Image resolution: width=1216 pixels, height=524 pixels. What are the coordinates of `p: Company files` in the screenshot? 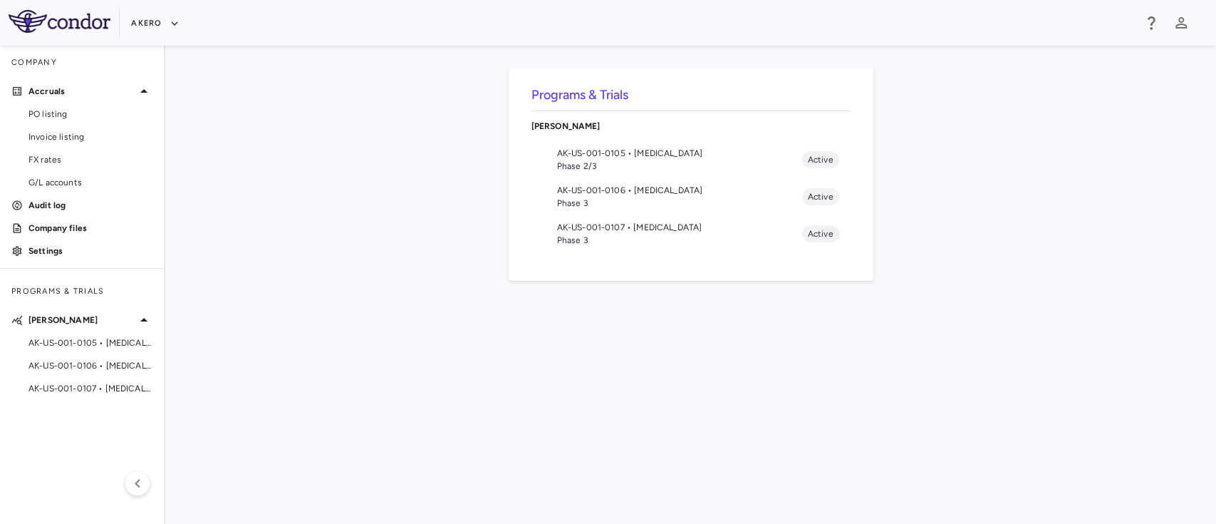 It's located at (90, 228).